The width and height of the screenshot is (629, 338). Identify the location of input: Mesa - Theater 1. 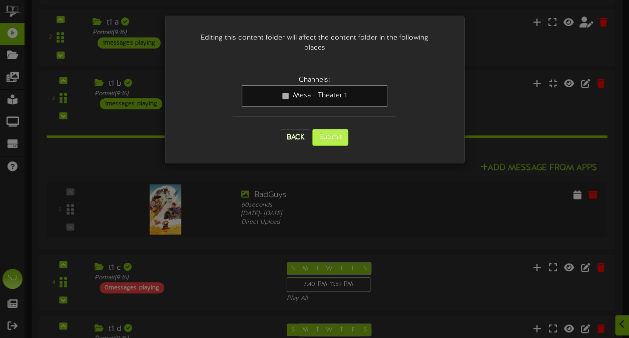
(285, 96).